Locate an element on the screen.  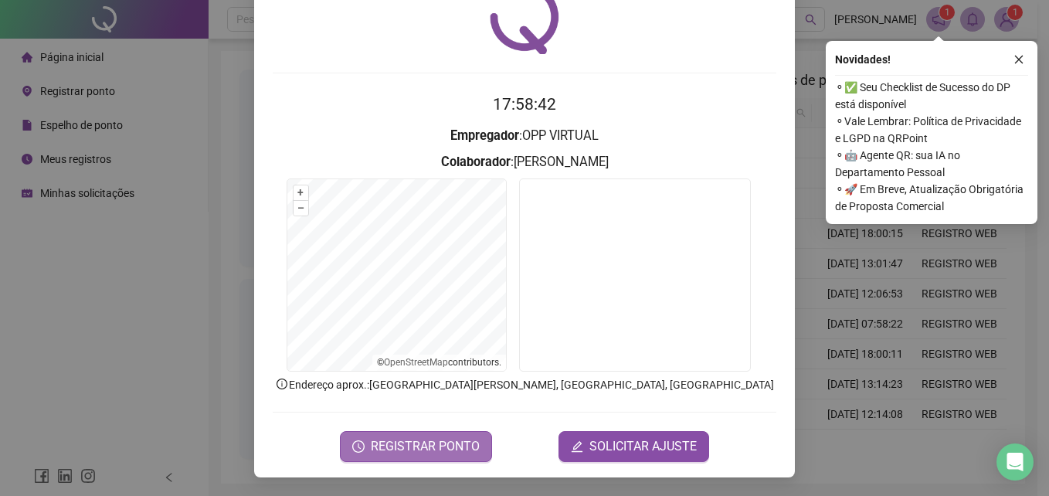
div: Open Intercom Messenger is located at coordinates (1015, 462).